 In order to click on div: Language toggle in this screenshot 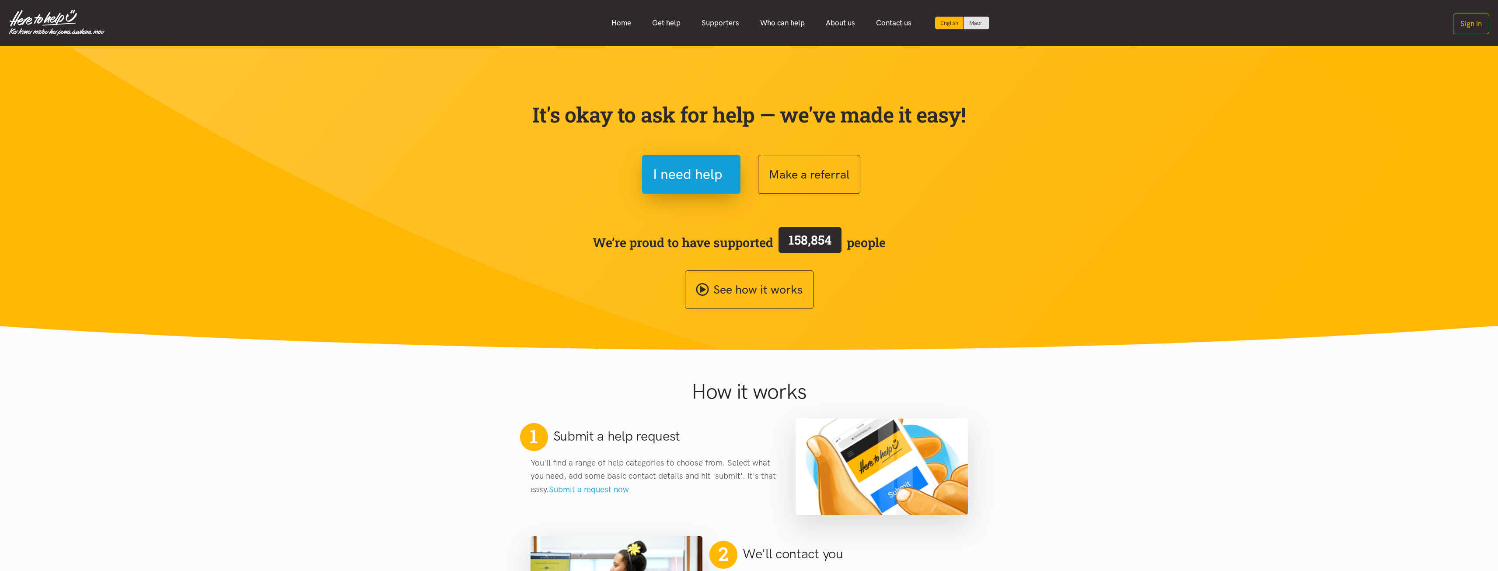, I will do `click(963, 23)`.